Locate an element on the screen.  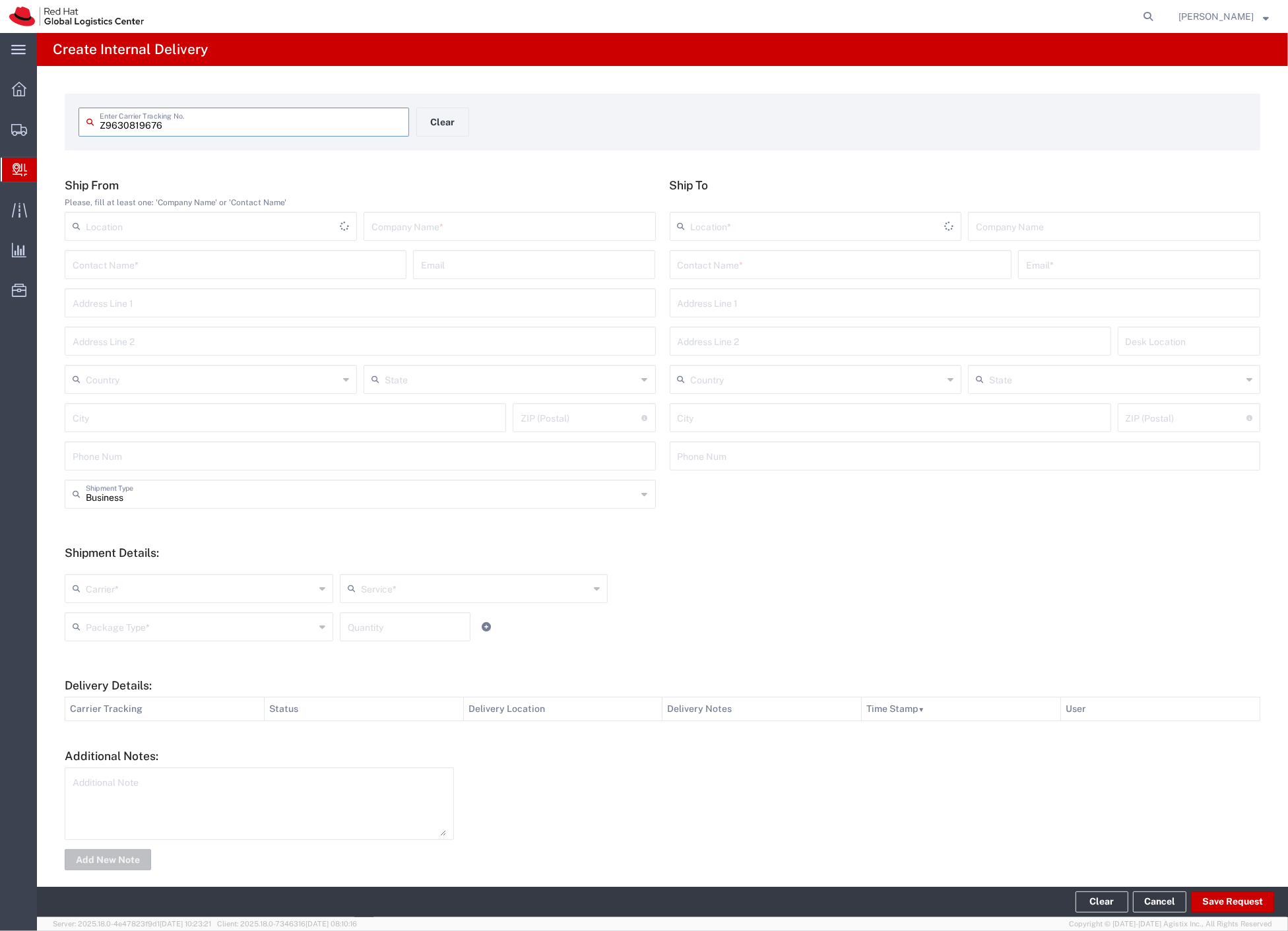
a: Add Item is located at coordinates (486, 627).